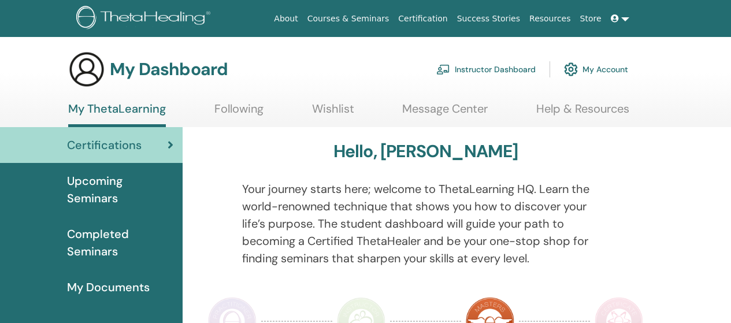  Describe the element at coordinates (571, 69) in the screenshot. I see `img: cog.svg` at that location.